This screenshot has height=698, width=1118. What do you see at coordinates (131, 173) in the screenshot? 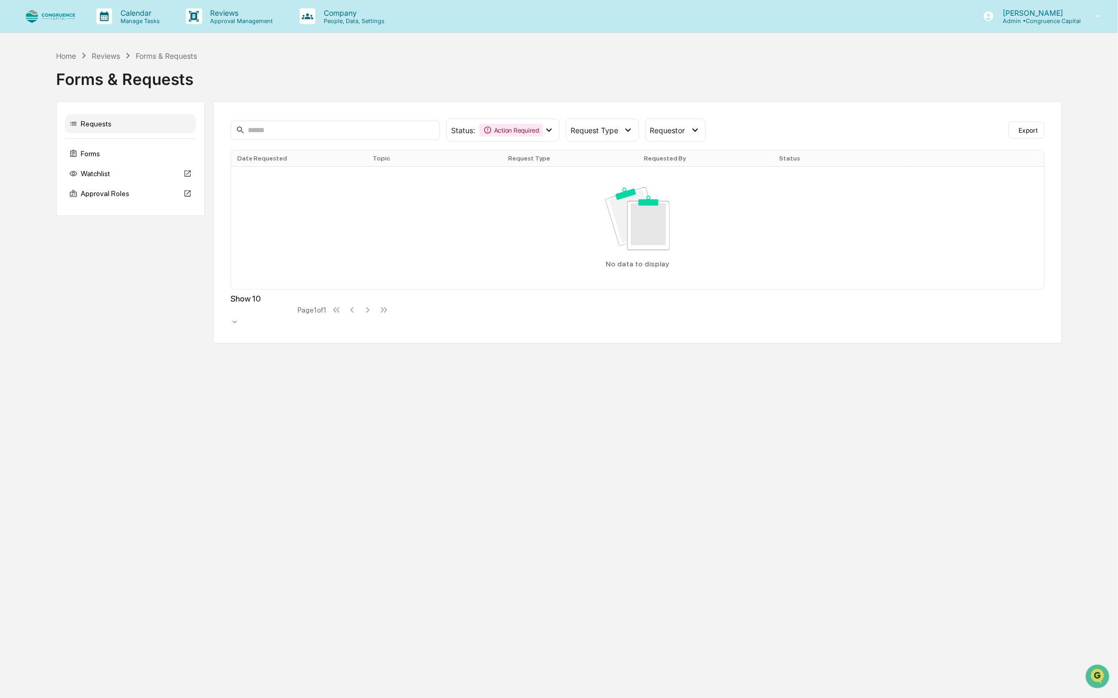
I see `div: Watchlist` at bounding box center [131, 173].